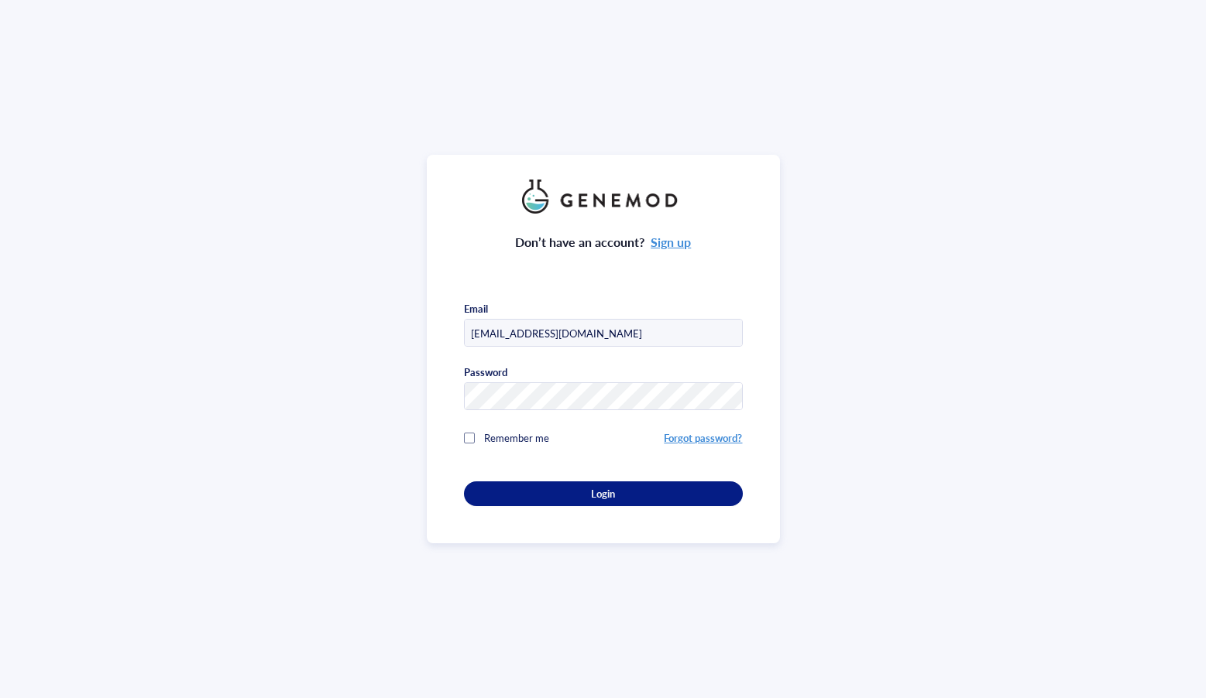  I want to click on img: genemod_logo_light-BcqUzbGq.png, so click(603, 197).